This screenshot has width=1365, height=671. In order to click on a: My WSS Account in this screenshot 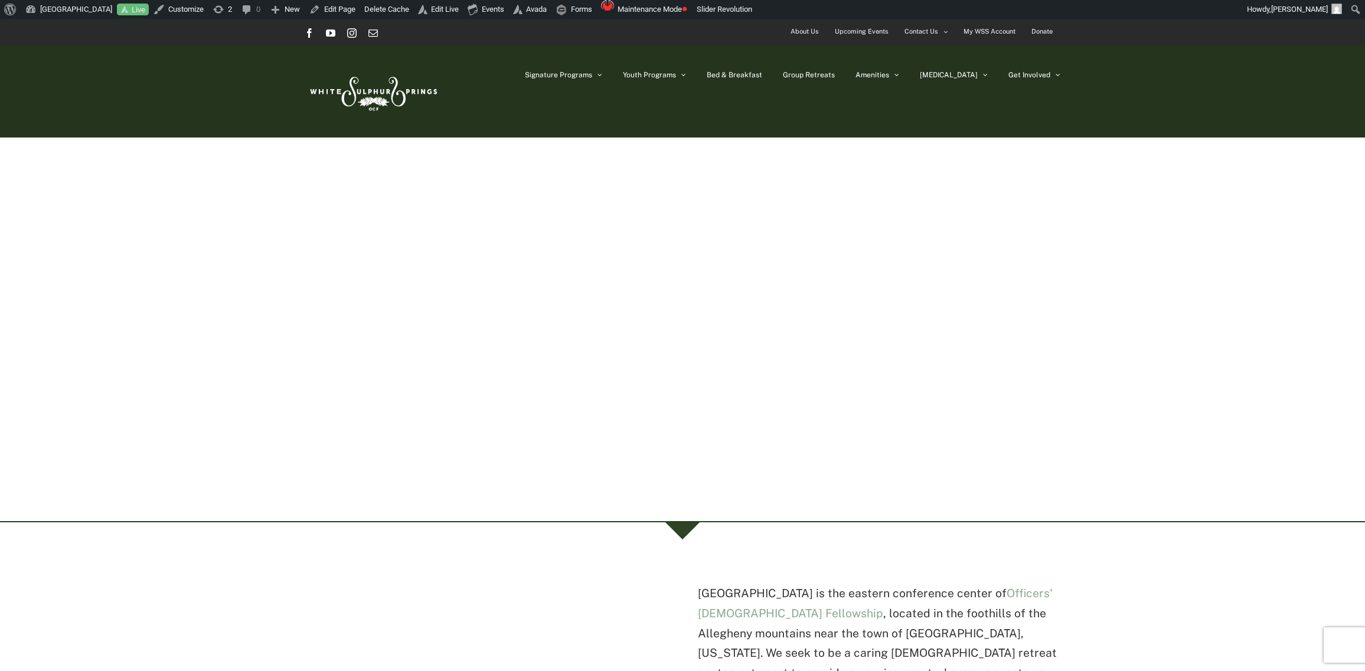, I will do `click(990, 32)`.